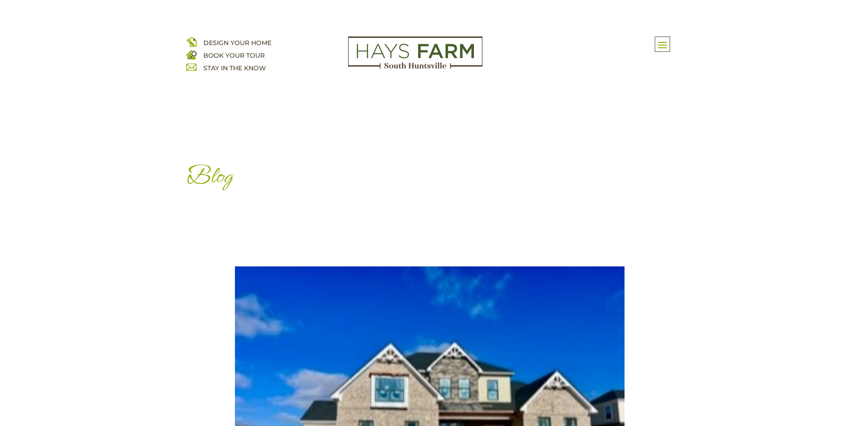  I want to click on img: design your home, so click(191, 42).